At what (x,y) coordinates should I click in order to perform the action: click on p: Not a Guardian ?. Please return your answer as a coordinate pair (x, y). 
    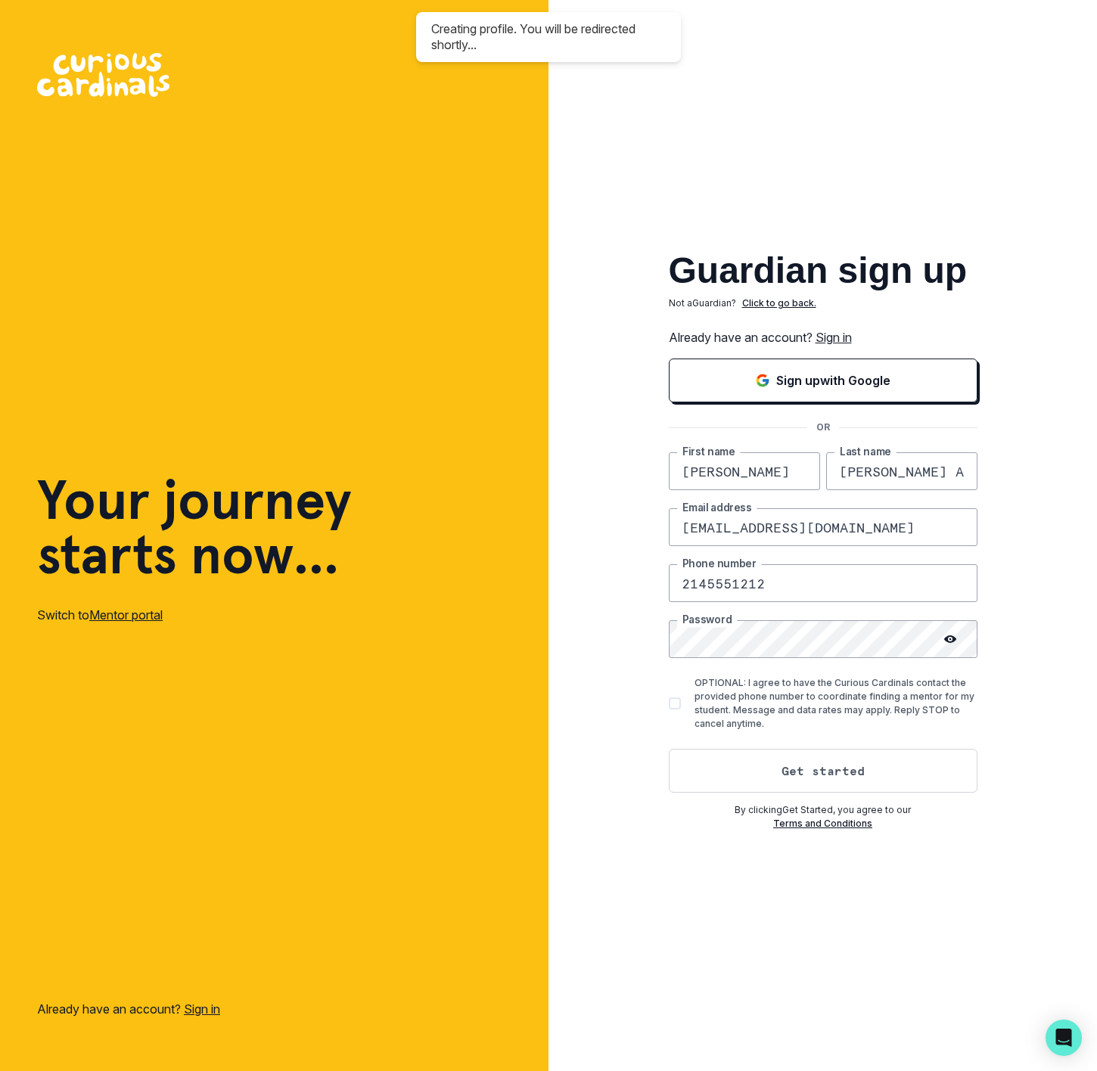
    Looking at the image, I should click on (702, 303).